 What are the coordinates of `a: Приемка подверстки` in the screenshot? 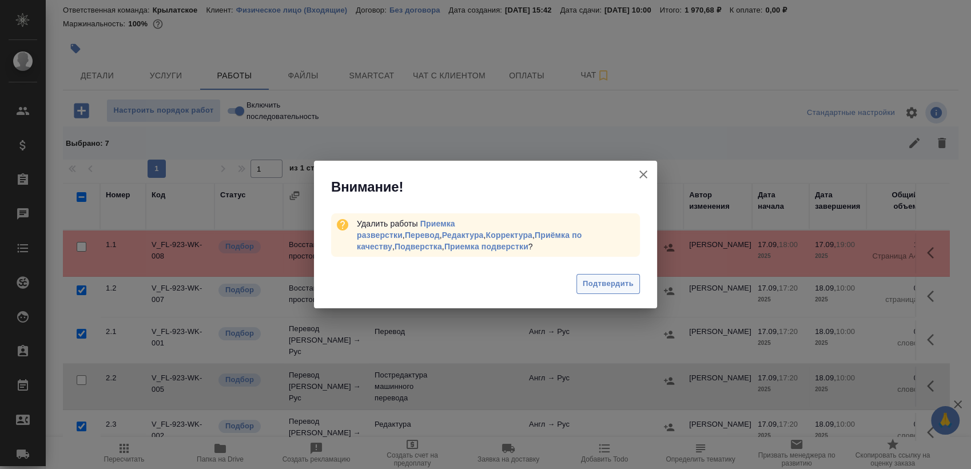 It's located at (486, 247).